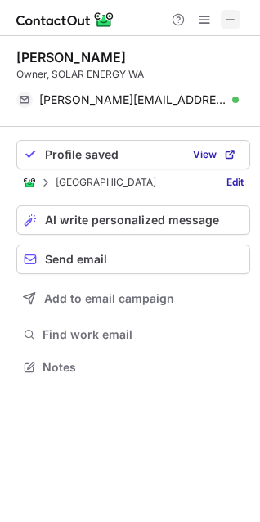 This screenshot has width=260, height=522. Describe the element at coordinates (133, 74) in the screenshot. I see `div: Owner, SOLAR ENERGY WA` at that location.